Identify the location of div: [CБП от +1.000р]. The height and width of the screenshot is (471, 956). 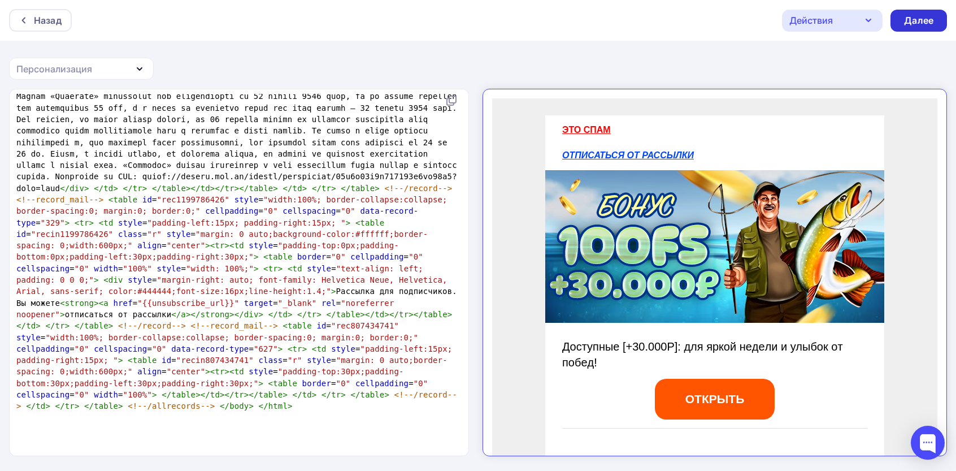
(275, 369).